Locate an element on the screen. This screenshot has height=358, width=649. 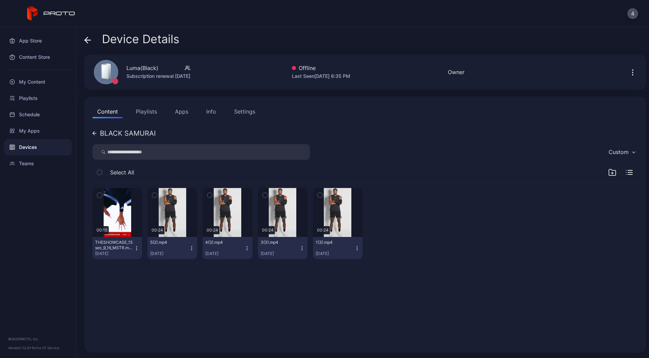
div: 1(3).mp4 is located at coordinates (334, 242).